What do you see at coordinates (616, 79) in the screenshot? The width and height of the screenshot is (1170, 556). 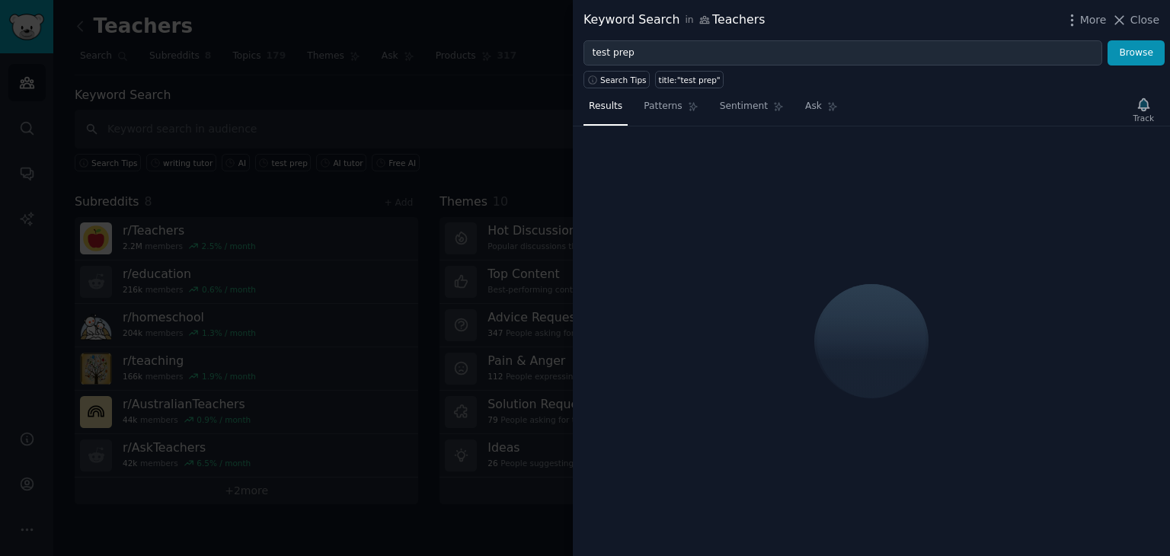 I see `button: Search Tips` at bounding box center [616, 79].